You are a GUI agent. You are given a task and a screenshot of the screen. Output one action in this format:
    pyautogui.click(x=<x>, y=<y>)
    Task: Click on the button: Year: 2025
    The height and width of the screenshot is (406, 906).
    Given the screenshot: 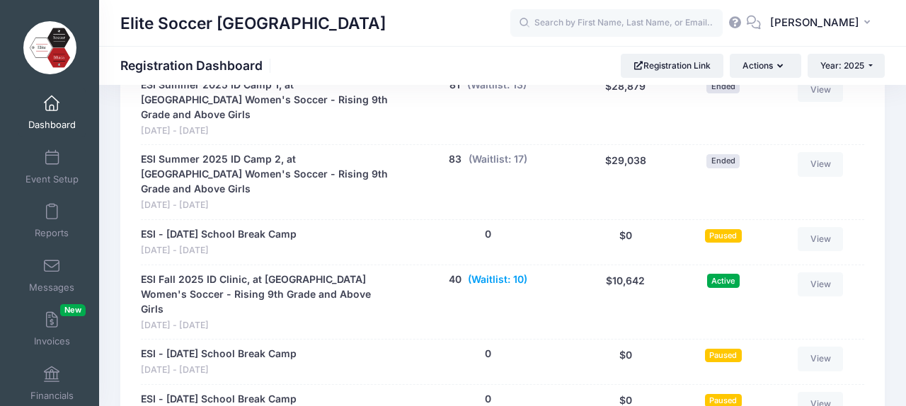 What is the action you would take?
    pyautogui.click(x=846, y=66)
    